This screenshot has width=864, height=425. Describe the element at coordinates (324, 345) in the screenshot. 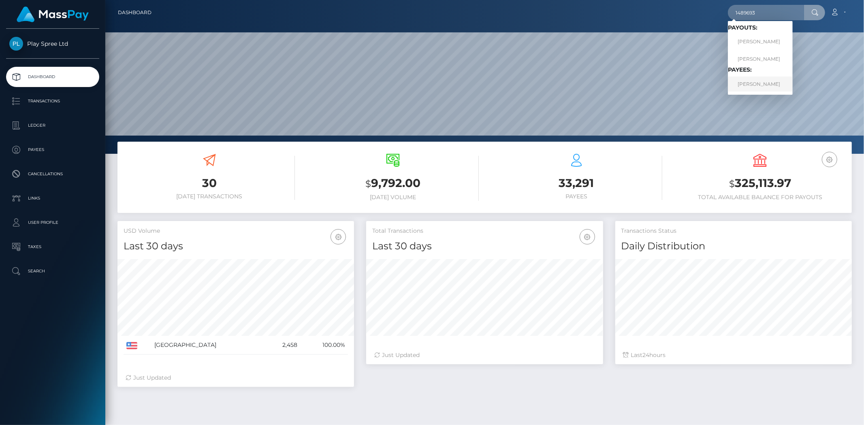

I see `td: 100.00%` at that location.